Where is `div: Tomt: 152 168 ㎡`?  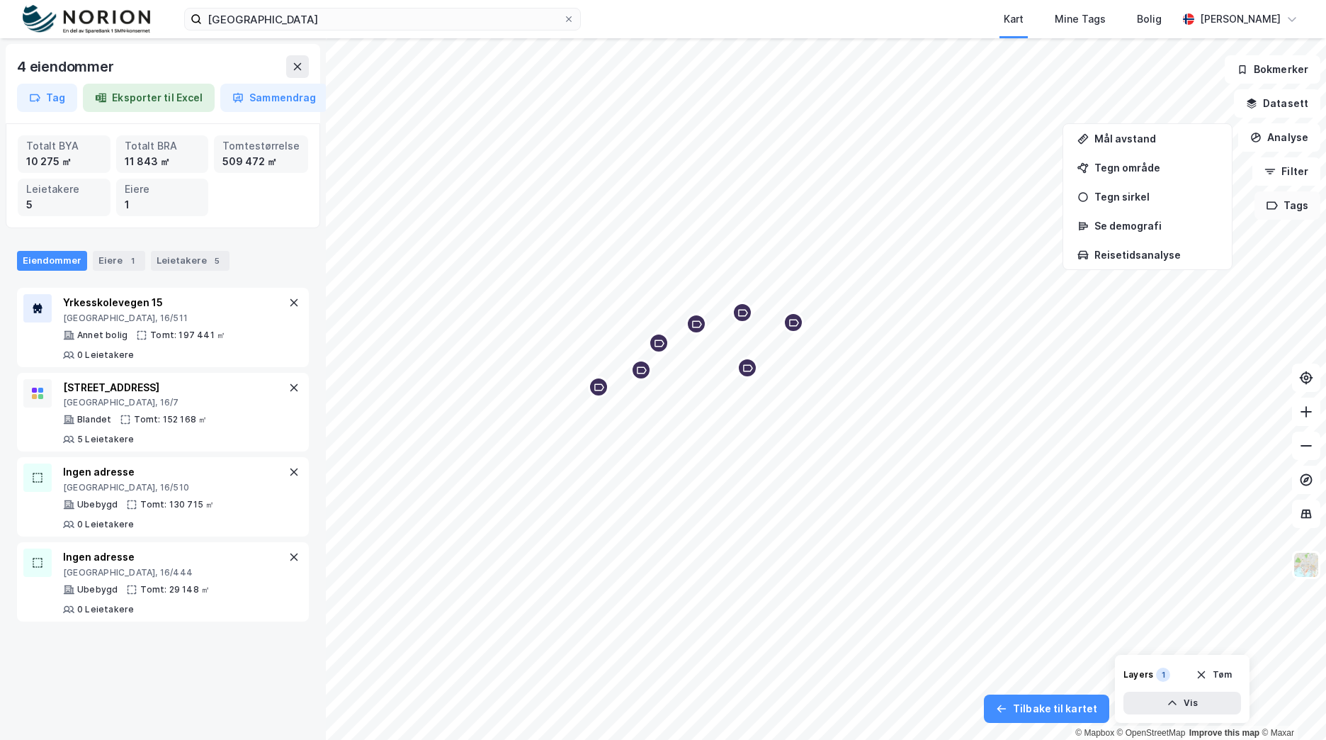
div: Tomt: 152 168 ㎡ is located at coordinates (170, 419).